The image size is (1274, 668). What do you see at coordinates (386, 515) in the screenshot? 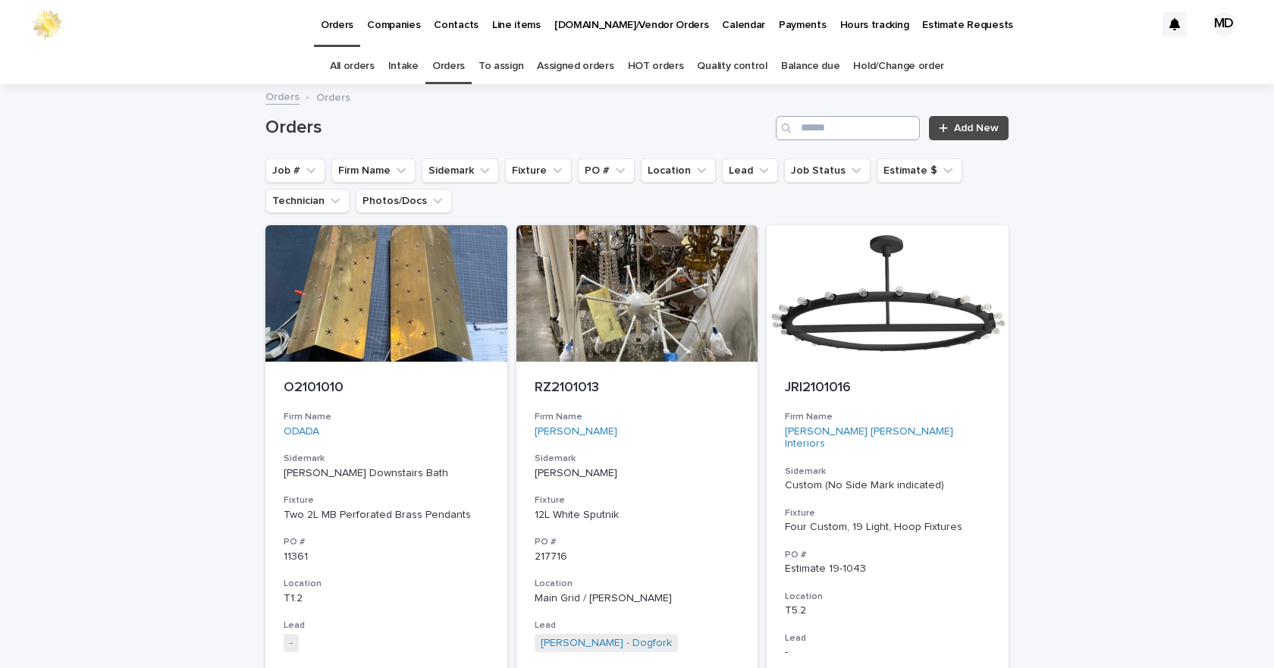
I see `div: Two 2L MB Perforated Brass Pendants` at bounding box center [386, 515].